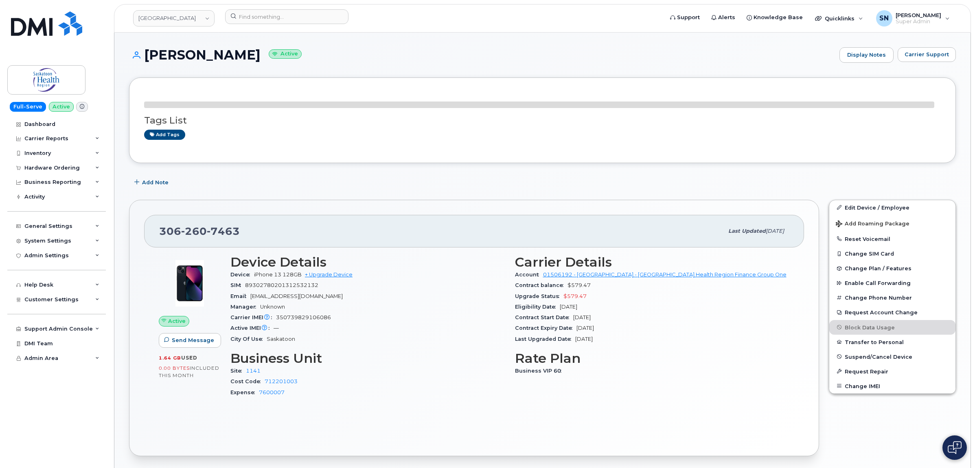 The width and height of the screenshot is (975, 468). I want to click on h3: Rate Plan, so click(652, 358).